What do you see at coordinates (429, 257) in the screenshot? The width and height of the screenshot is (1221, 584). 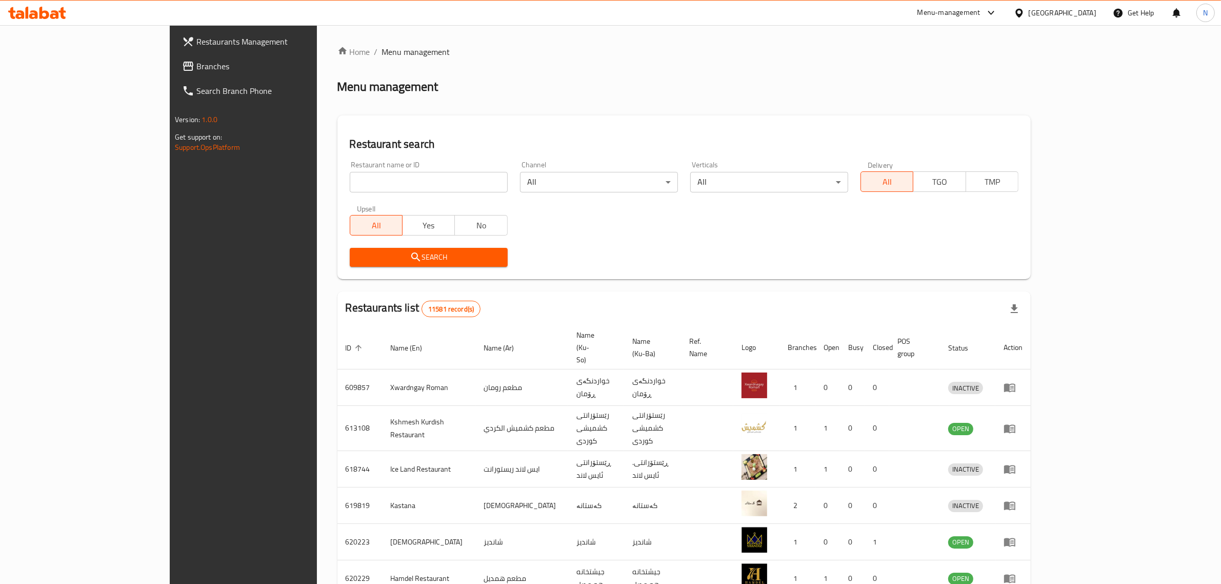 I see `span: Search` at bounding box center [429, 257].